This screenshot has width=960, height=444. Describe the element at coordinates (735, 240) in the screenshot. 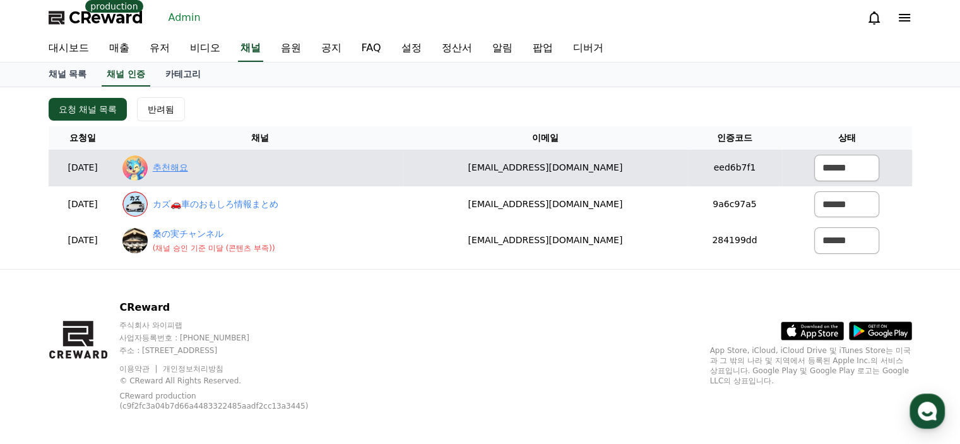

I see `td: 284199dd` at that location.